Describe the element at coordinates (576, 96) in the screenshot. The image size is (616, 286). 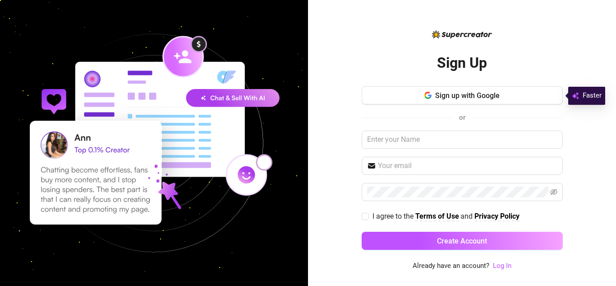
I see `img: svg%3e` at that location.